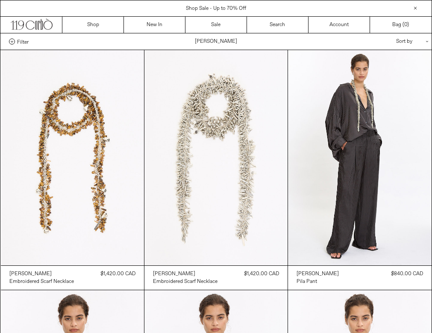 The width and height of the screenshot is (432, 333). What do you see at coordinates (278, 25) in the screenshot?
I see `a: Search` at bounding box center [278, 25].